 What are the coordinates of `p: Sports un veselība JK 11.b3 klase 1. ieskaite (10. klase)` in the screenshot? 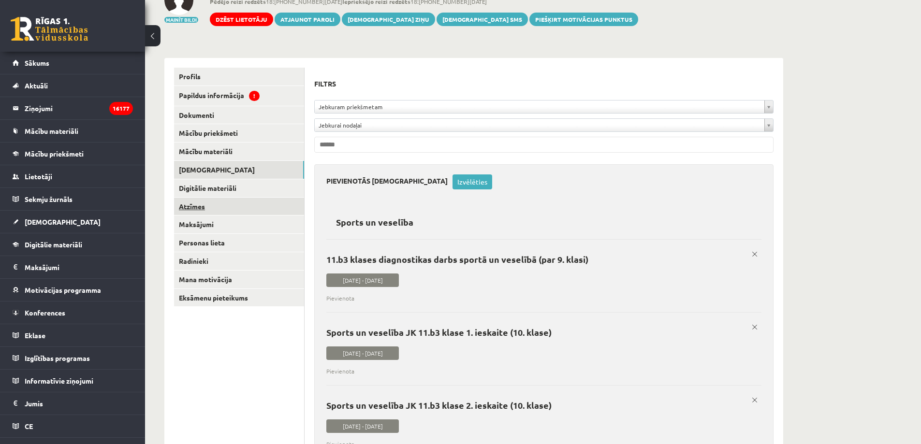 It's located at (540, 332).